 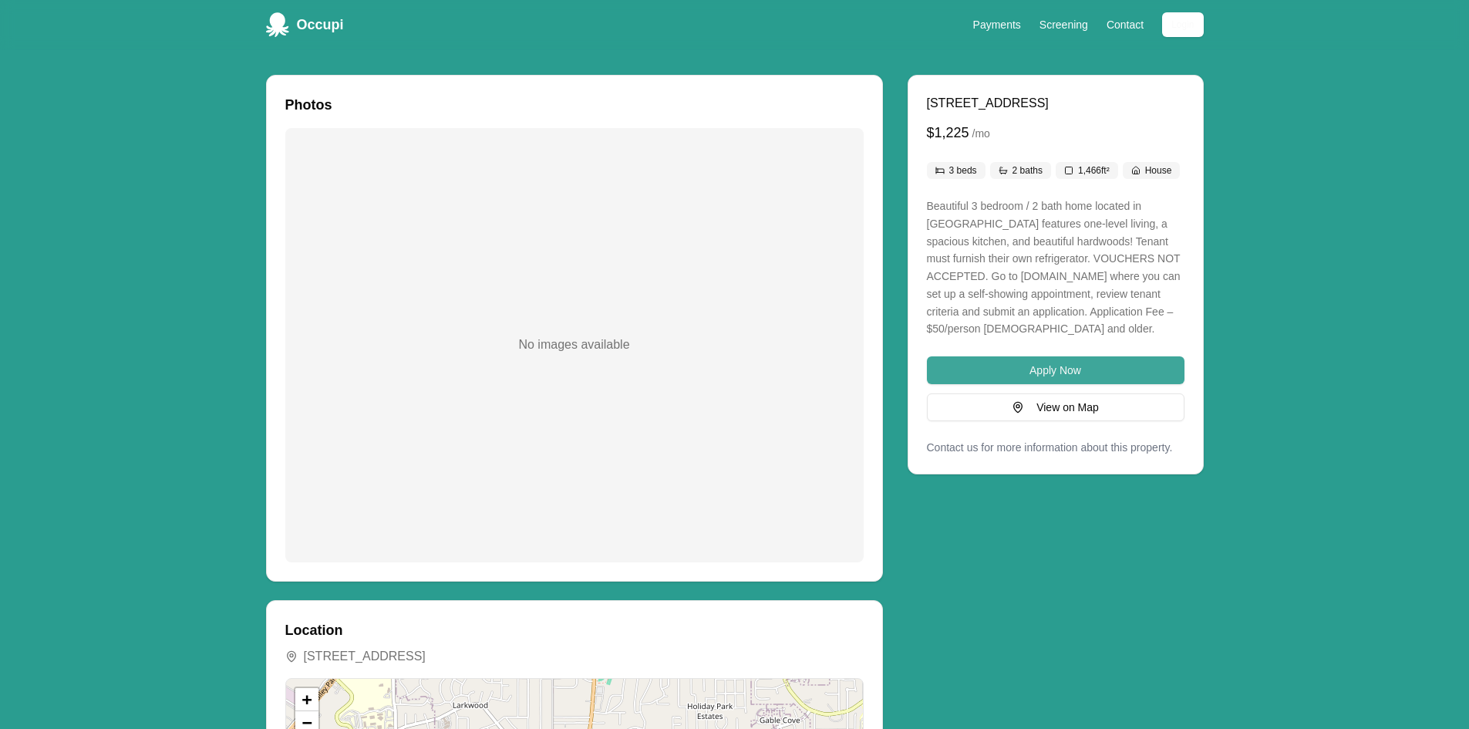 What do you see at coordinates (307, 700) in the screenshot?
I see `a: Zoom in` at bounding box center [307, 700].